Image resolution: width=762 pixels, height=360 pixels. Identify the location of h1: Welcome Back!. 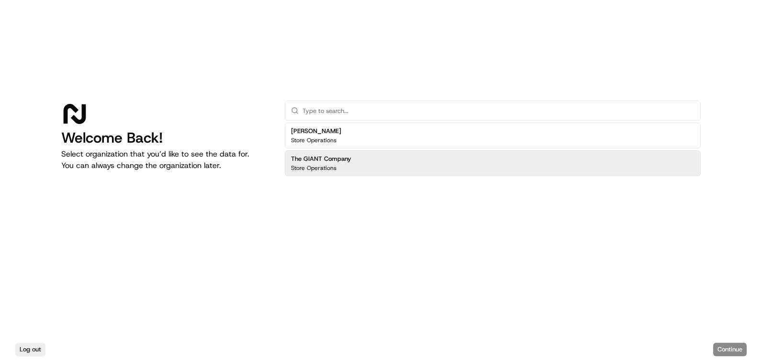
(165, 138).